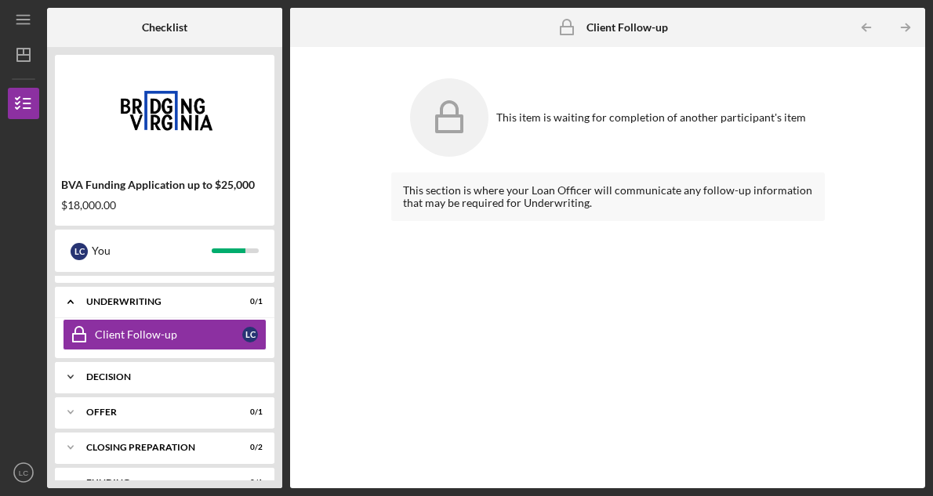 This screenshot has width=933, height=496. I want to click on text: LC, so click(24, 473).